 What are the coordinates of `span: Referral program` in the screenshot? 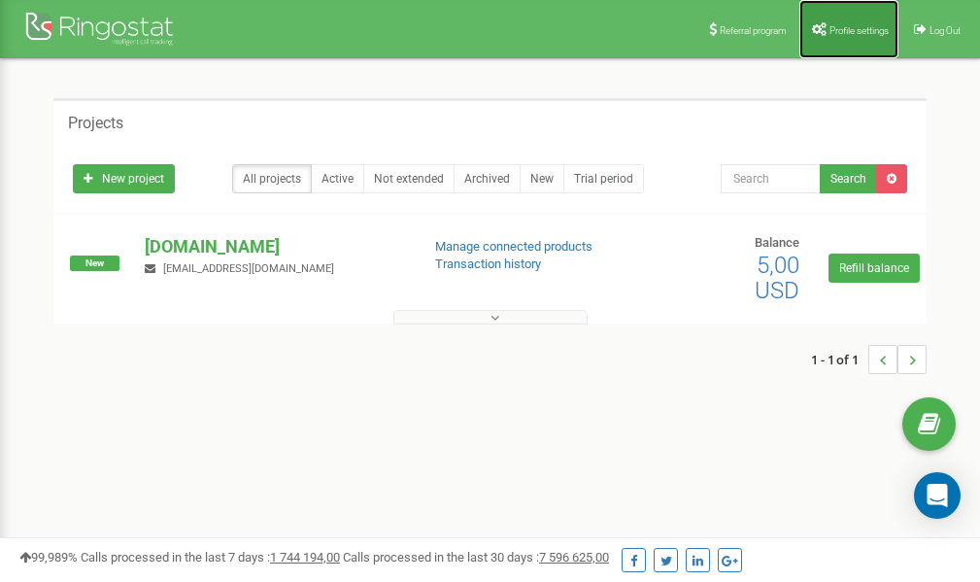 It's located at (752, 30).